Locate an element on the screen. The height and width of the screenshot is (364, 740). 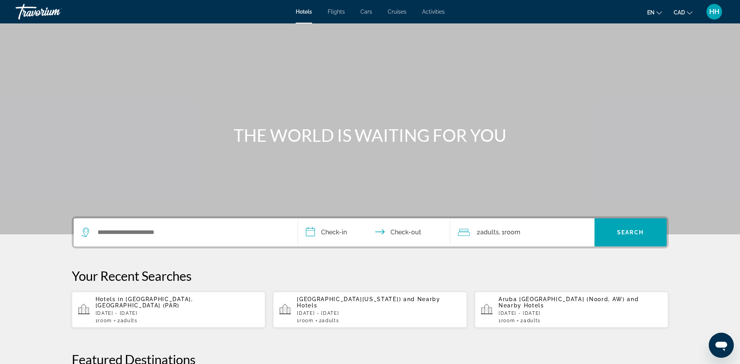
span: Flights is located at coordinates (336, 12).